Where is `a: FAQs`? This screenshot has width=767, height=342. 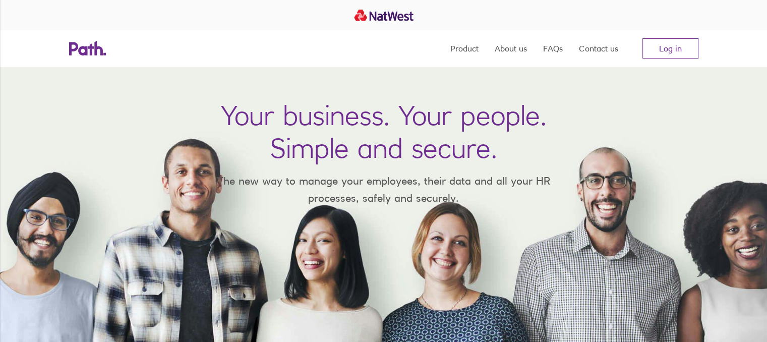 a: FAQs is located at coordinates (553, 48).